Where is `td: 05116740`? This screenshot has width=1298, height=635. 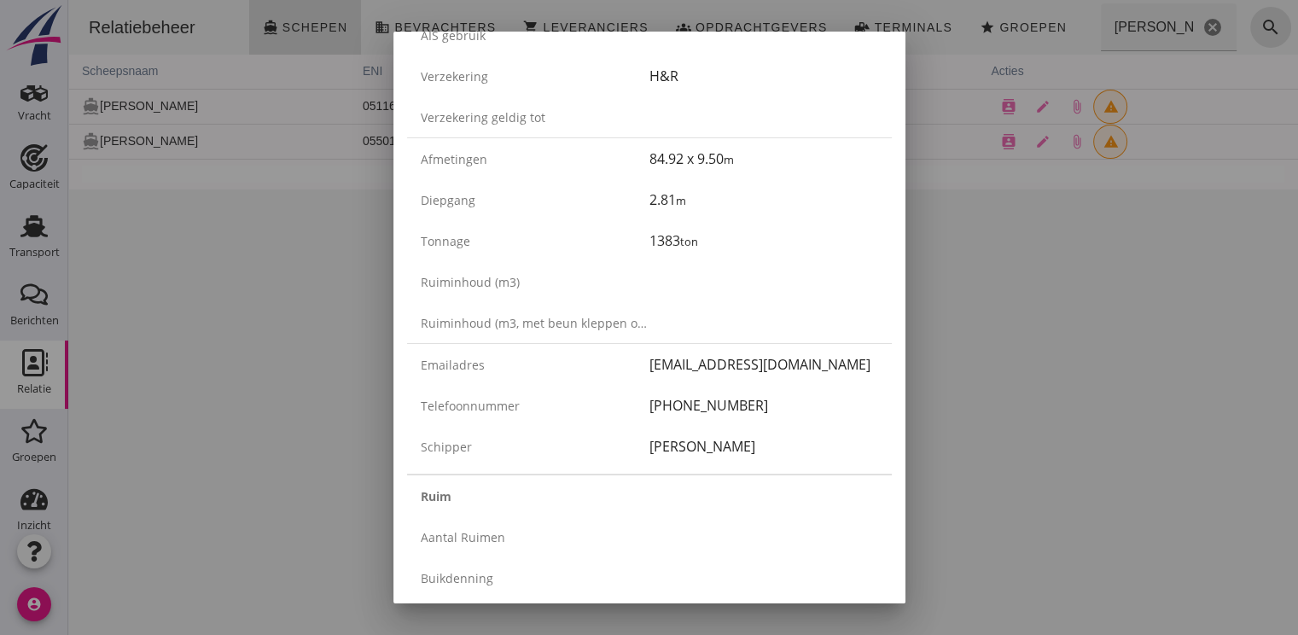
td: 05116740 is located at coordinates (359, 106).